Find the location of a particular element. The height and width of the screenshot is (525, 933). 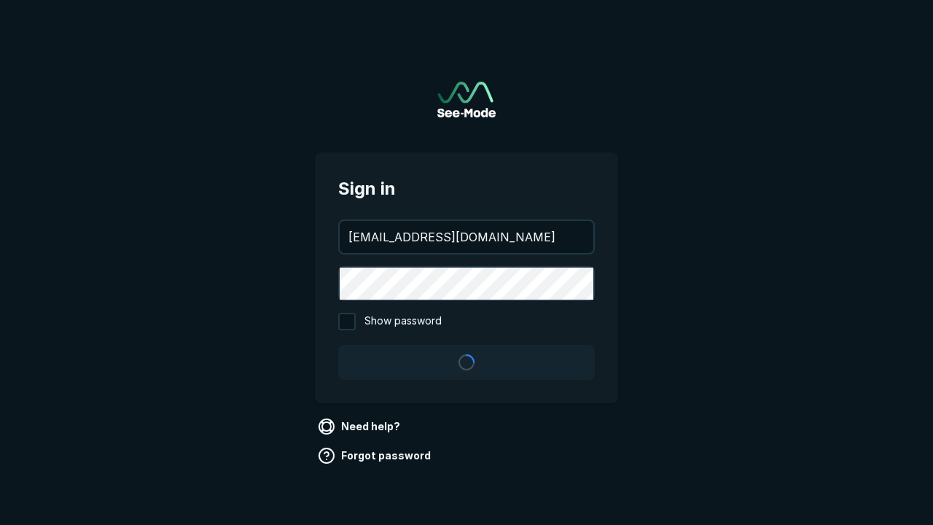

img: See-Mode Logo is located at coordinates (466, 99).